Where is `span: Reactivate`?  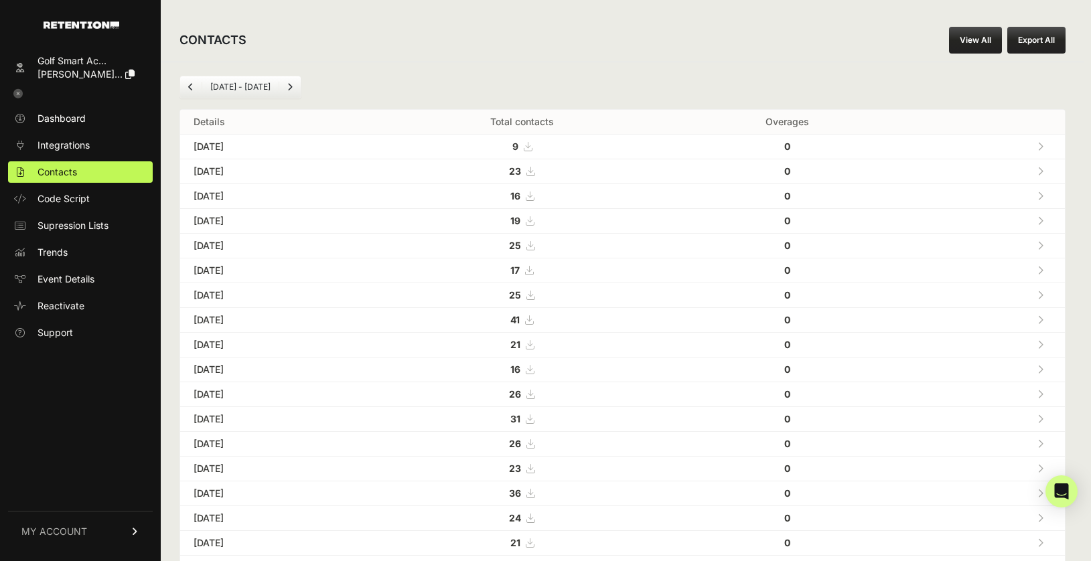
span: Reactivate is located at coordinates (61, 306).